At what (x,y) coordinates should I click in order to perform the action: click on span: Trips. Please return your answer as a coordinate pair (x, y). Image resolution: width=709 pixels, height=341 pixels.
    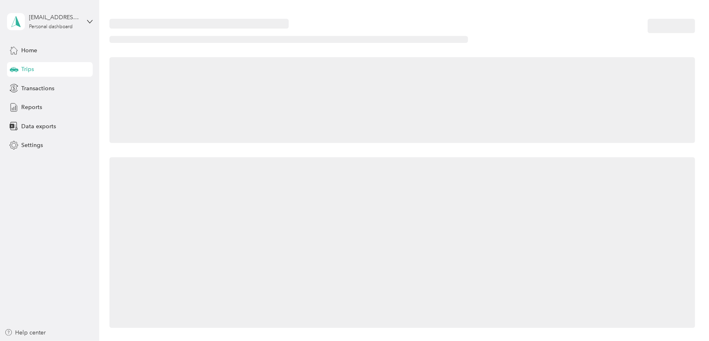
    Looking at the image, I should click on (27, 69).